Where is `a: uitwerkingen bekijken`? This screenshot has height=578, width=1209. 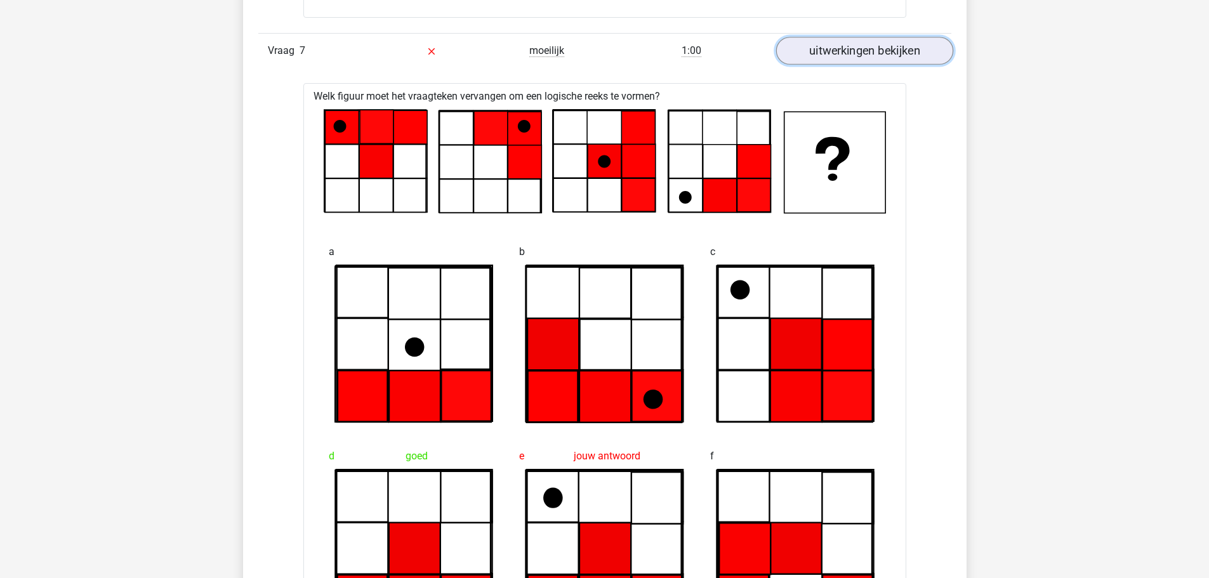
a: uitwerkingen bekijken is located at coordinates (864, 51).